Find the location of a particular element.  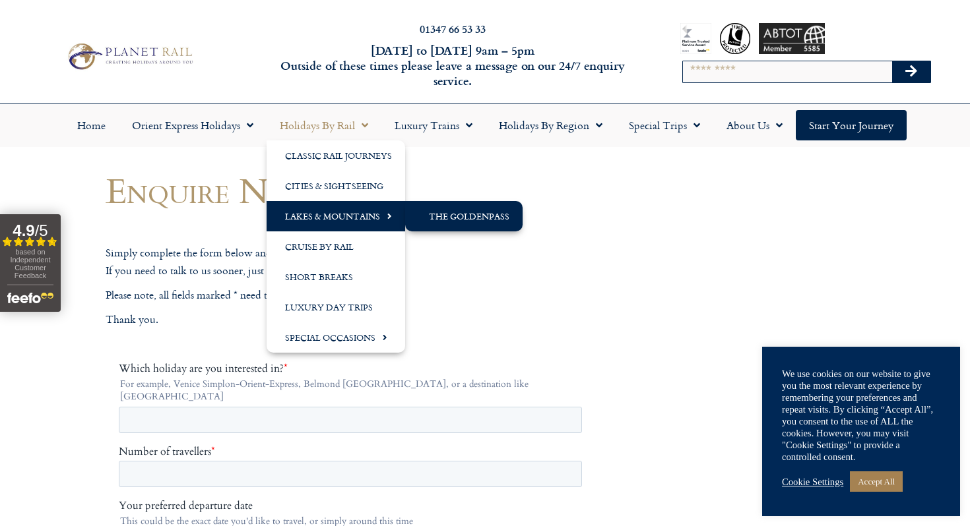

a: Cities & Sightseeing is located at coordinates (336, 186).